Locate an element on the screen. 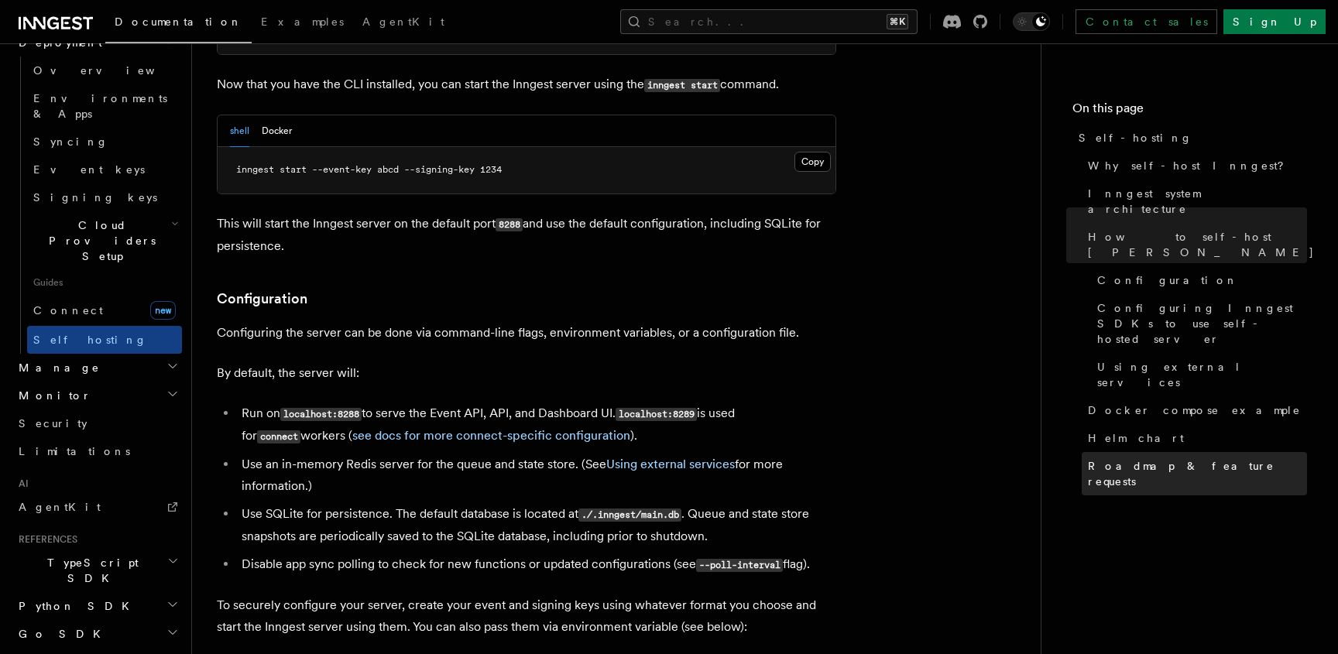 This screenshot has width=1338, height=654. code: ./.inngest/main.db is located at coordinates (629, 515).